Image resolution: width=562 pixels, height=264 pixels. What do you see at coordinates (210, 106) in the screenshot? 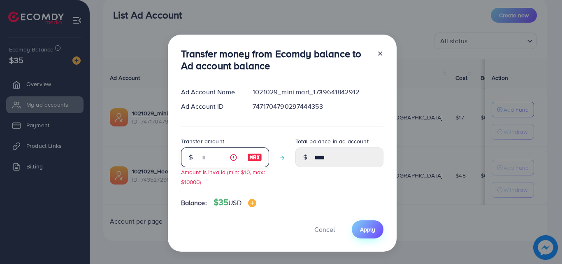
I see `div: Ad Account ID` at bounding box center [210, 106].